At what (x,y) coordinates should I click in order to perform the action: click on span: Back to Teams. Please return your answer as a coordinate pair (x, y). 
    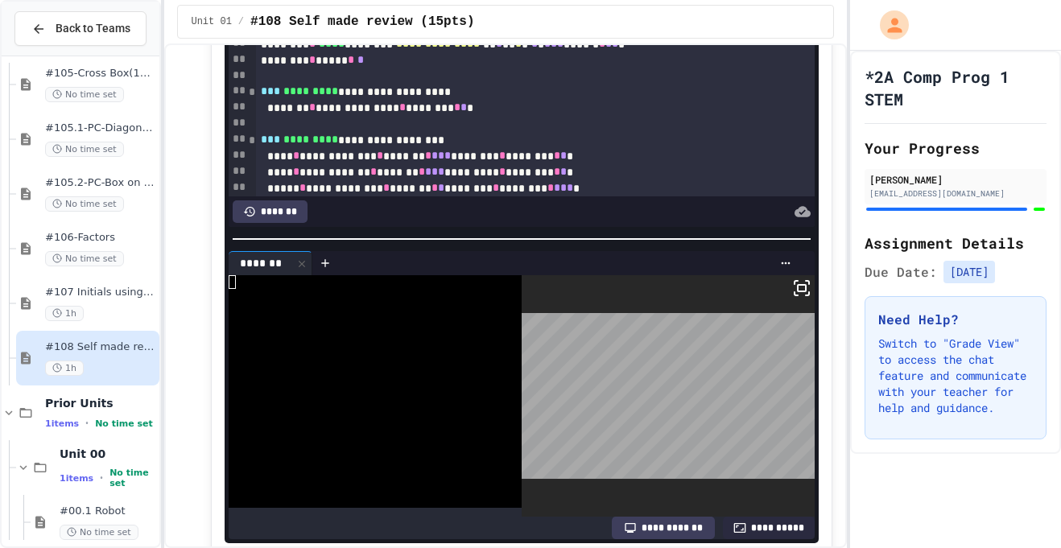
    Looking at the image, I should click on (93, 28).